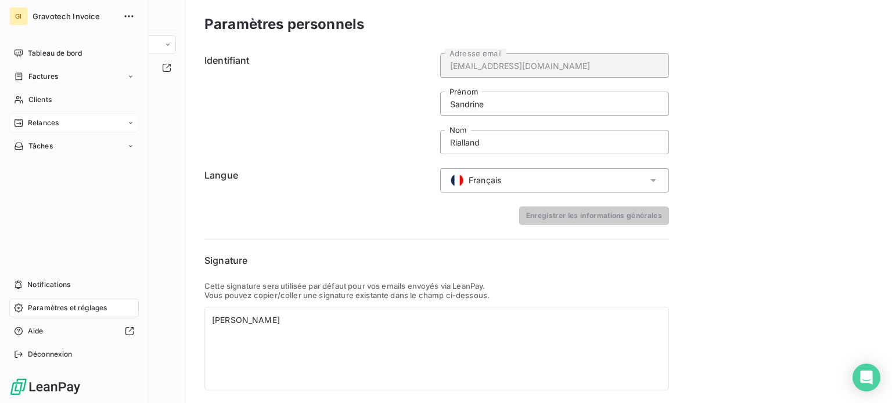 This screenshot has width=892, height=403. What do you see at coordinates (319, 104) in the screenshot?
I see `h6: Identifiant` at bounding box center [319, 104].